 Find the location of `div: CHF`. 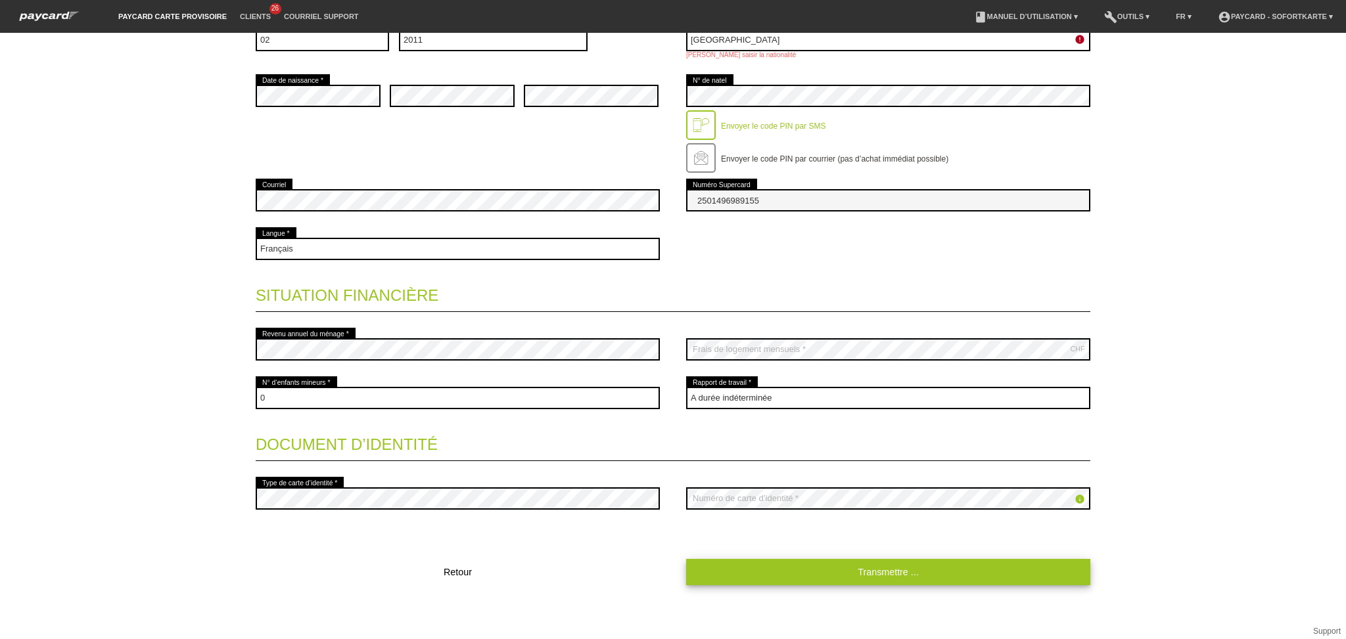

div: CHF is located at coordinates (1077, 349).